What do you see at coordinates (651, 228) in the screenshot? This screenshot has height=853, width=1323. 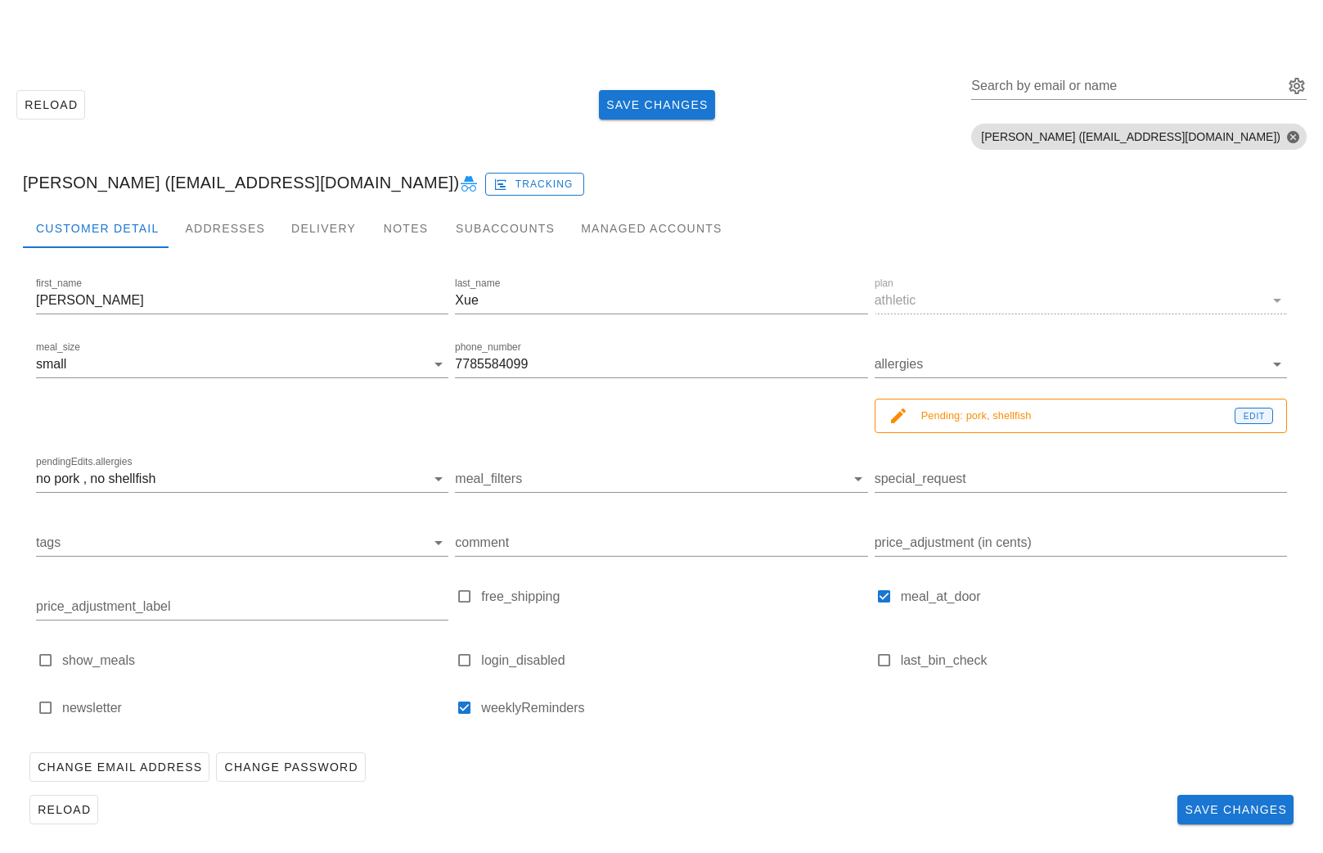 I see `div: Managed Accounts` at bounding box center [651, 228].